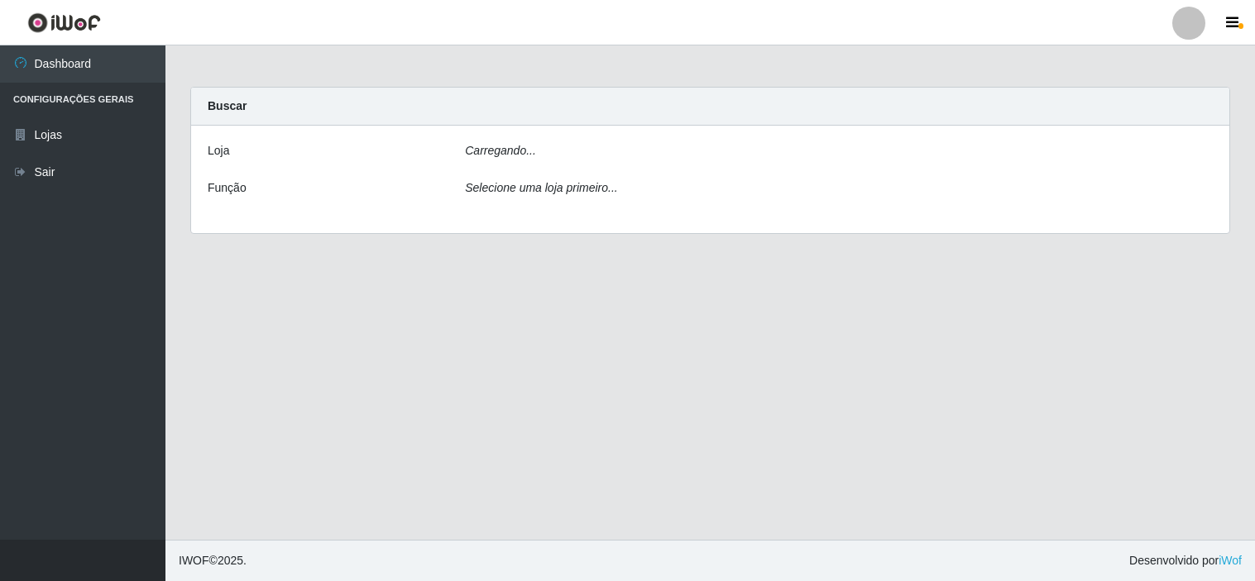  I want to click on label: Loja, so click(218, 151).